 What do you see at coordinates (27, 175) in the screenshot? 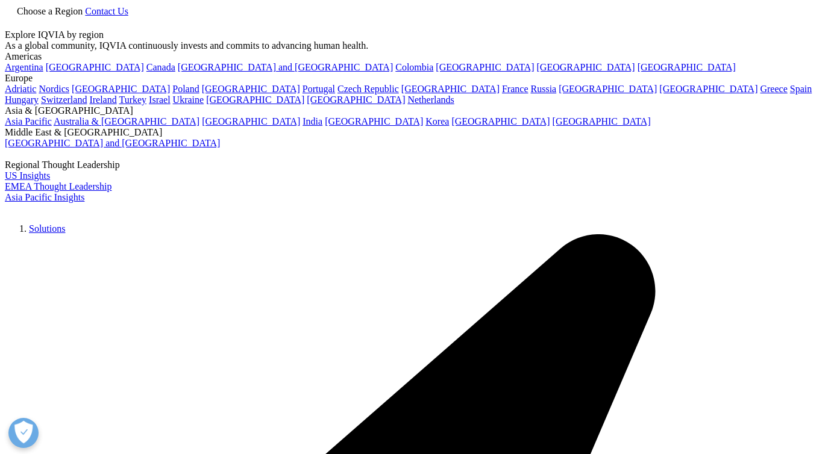
I see `span: US Insights` at bounding box center [27, 175].